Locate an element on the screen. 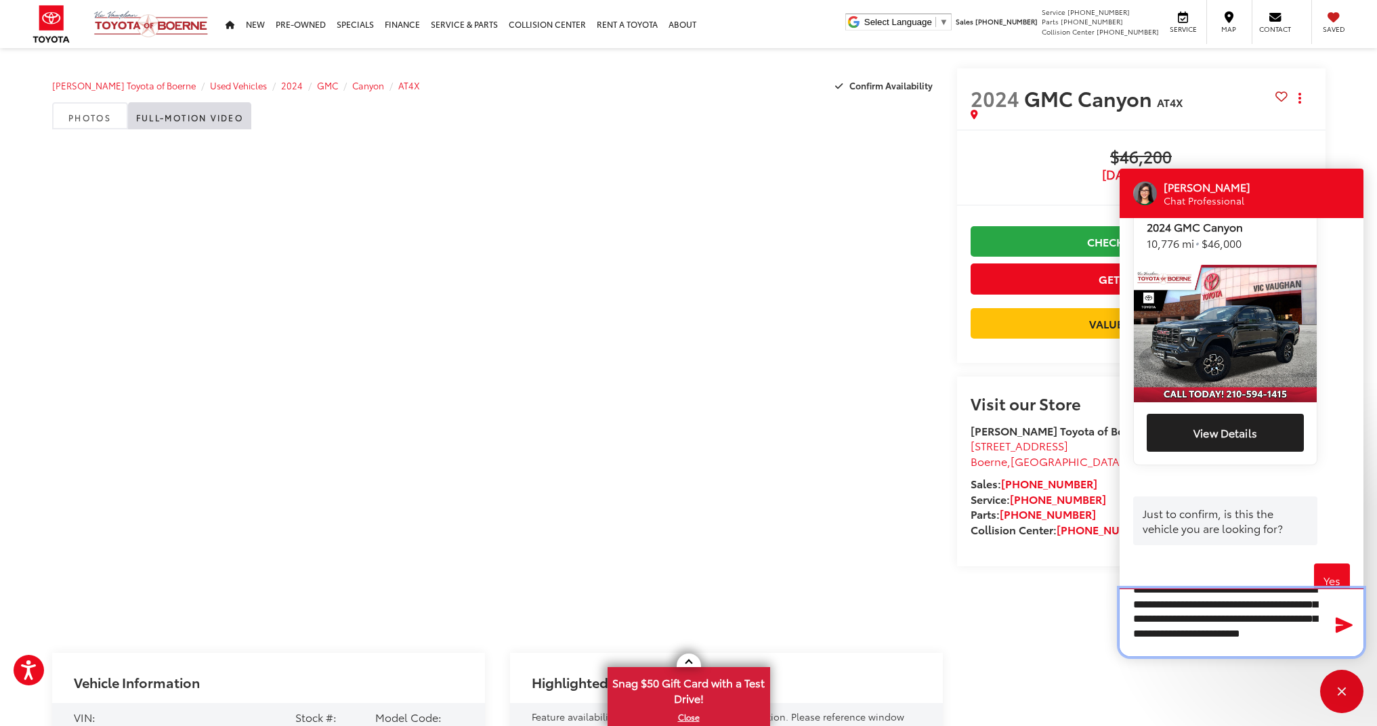 The width and height of the screenshot is (1377, 726). button: Send Message is located at coordinates (1344, 625).